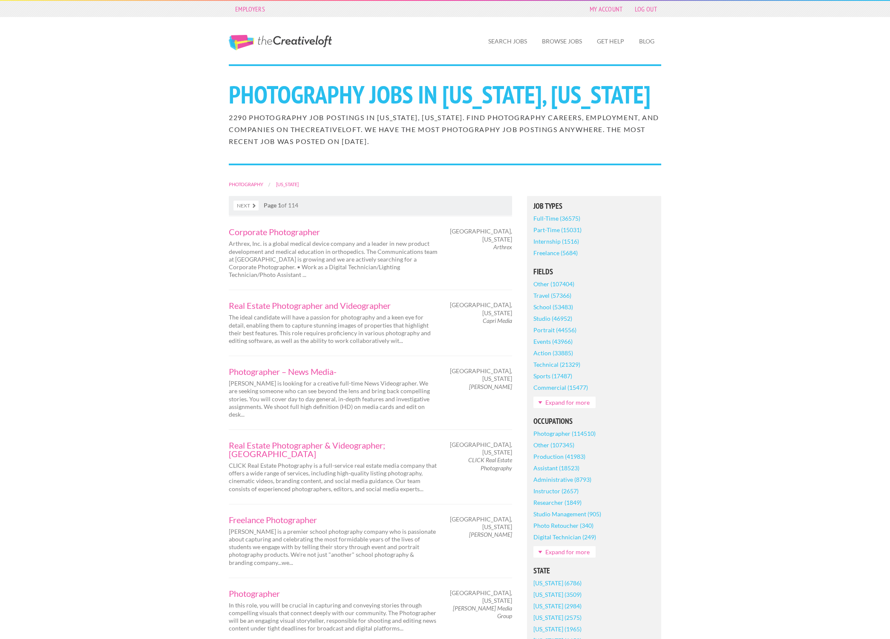  I want to click on a: Log Out, so click(646, 9).